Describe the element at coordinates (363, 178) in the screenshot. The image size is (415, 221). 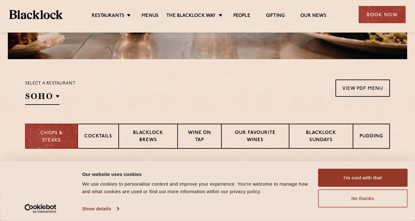
I see `button: I'm cool with that` at that location.